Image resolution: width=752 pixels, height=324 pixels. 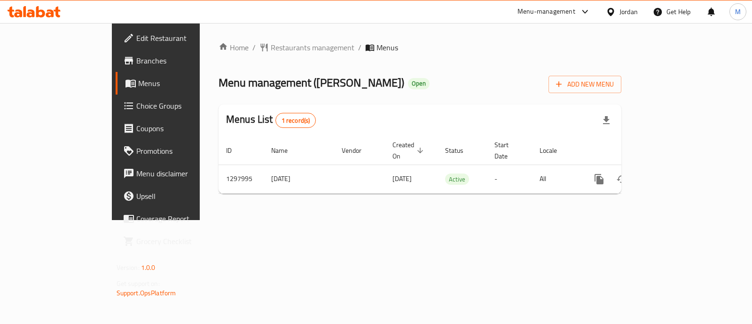 I want to click on span: Created On, so click(x=409, y=150).